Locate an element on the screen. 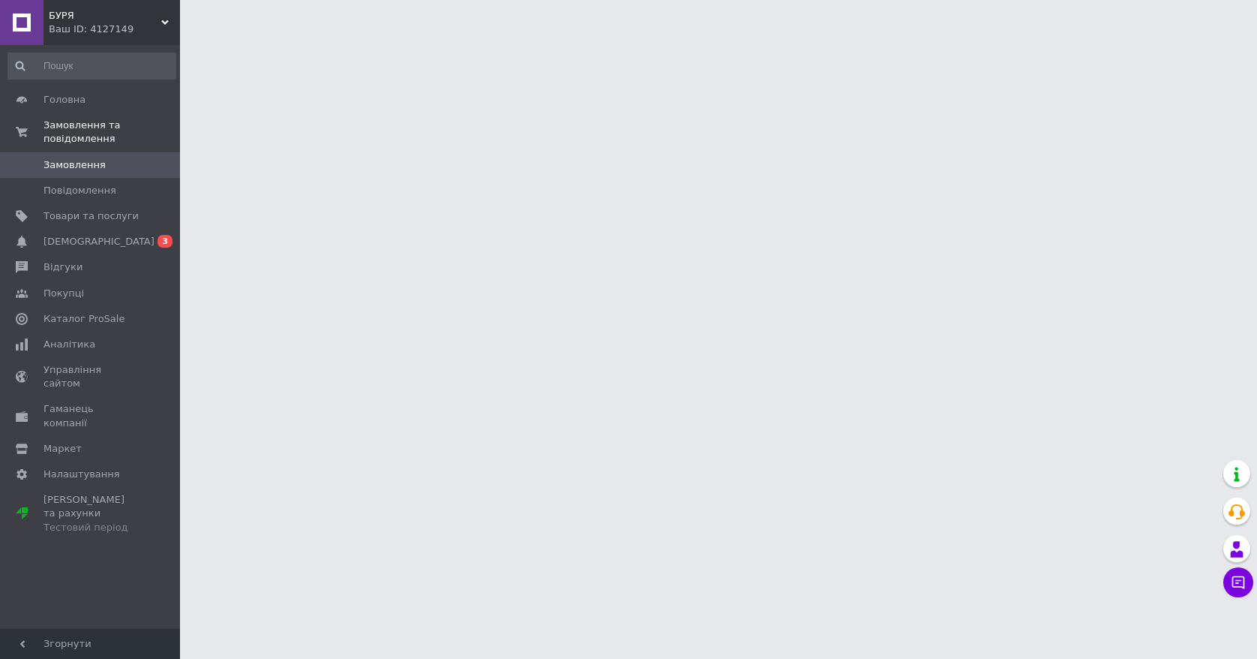 The image size is (1257, 659). span: Маркет is located at coordinates (62, 449).